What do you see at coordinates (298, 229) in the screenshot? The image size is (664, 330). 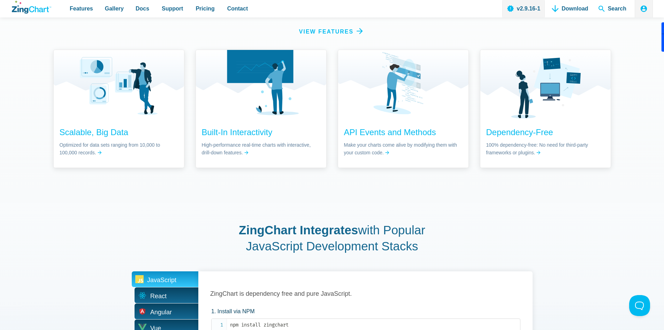 I see `strong: ZingChart Integrates` at bounding box center [298, 229].